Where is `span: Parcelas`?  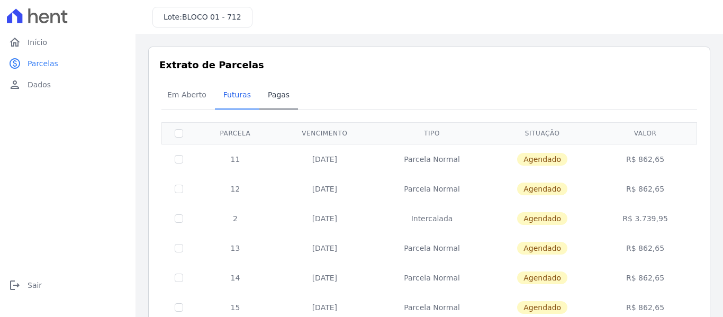
span: Parcelas is located at coordinates (43, 64).